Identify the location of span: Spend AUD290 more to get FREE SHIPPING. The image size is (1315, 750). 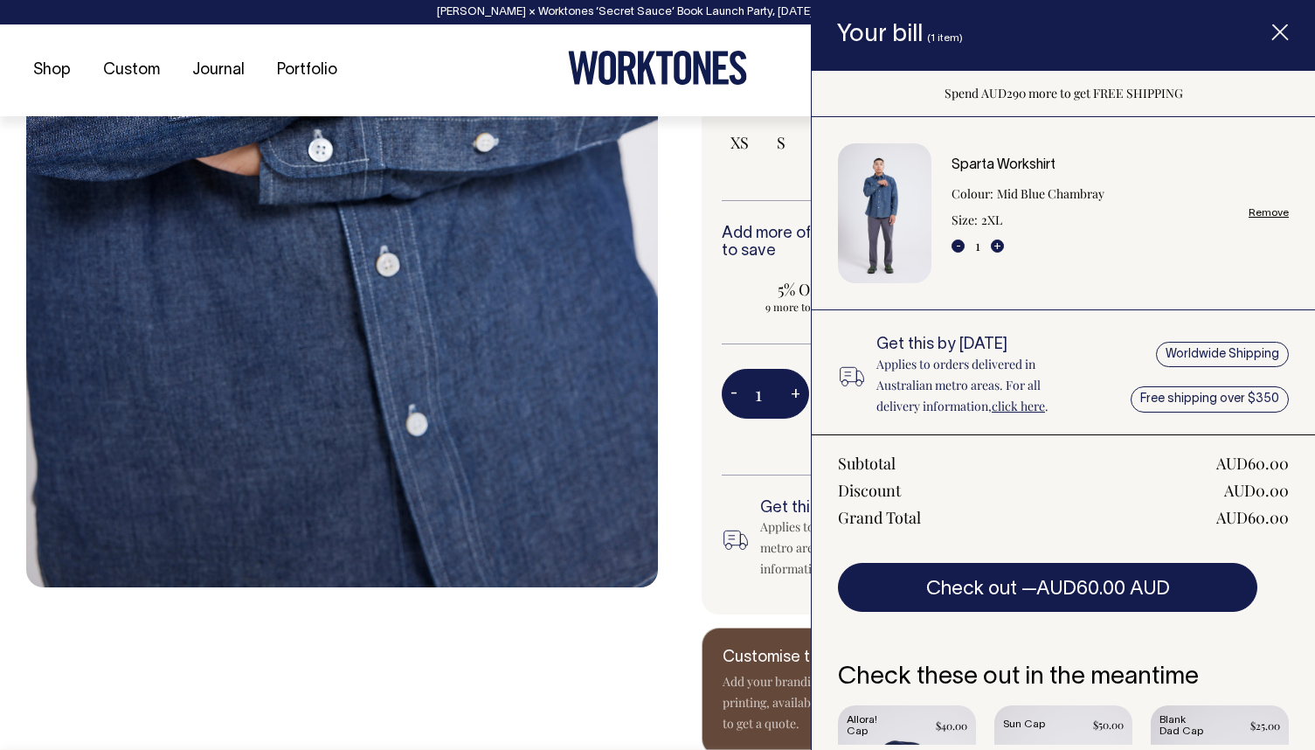
(1063, 93).